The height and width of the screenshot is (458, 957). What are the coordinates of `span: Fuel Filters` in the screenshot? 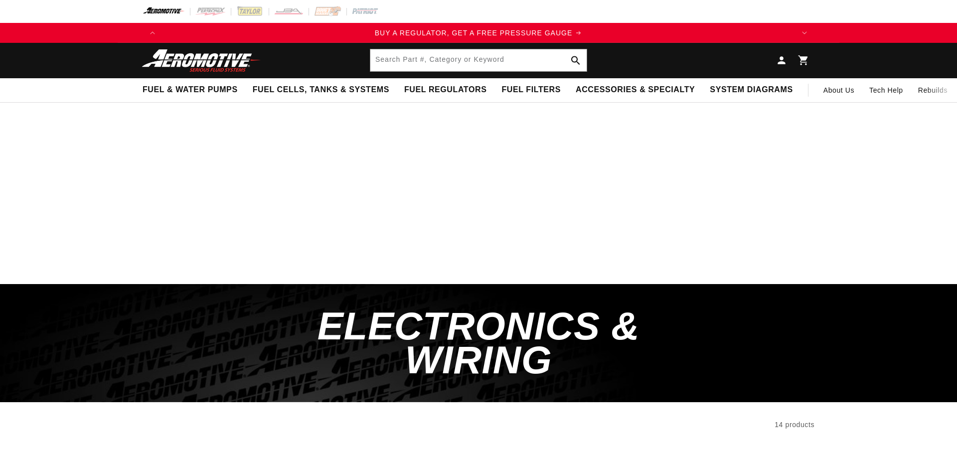 It's located at (531, 90).